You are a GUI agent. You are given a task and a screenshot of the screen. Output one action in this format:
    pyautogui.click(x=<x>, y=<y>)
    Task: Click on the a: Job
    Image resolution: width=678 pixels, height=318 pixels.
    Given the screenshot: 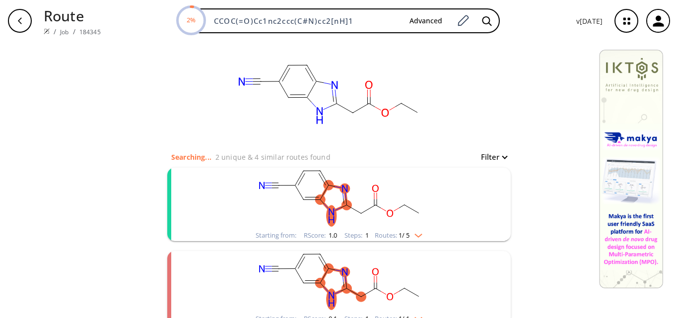 What is the action you would take?
    pyautogui.click(x=64, y=32)
    